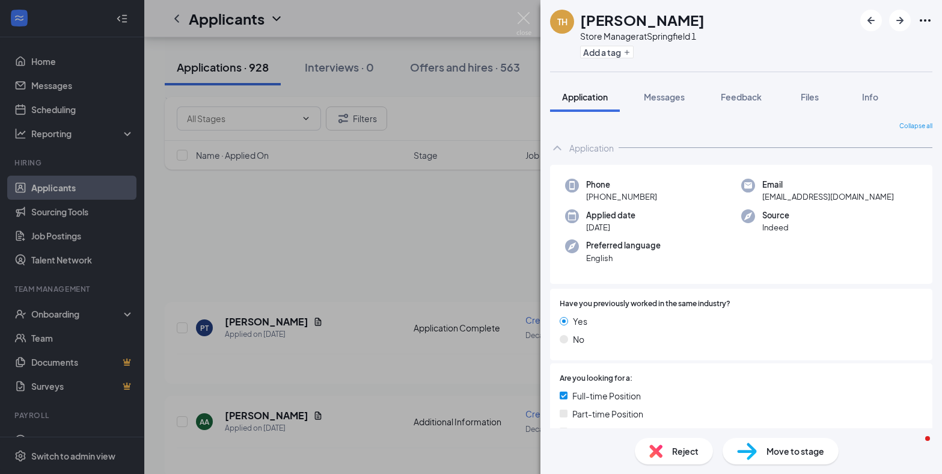 The height and width of the screenshot is (474, 942). What do you see at coordinates (775, 227) in the screenshot?
I see `span: Indeed` at bounding box center [775, 227].